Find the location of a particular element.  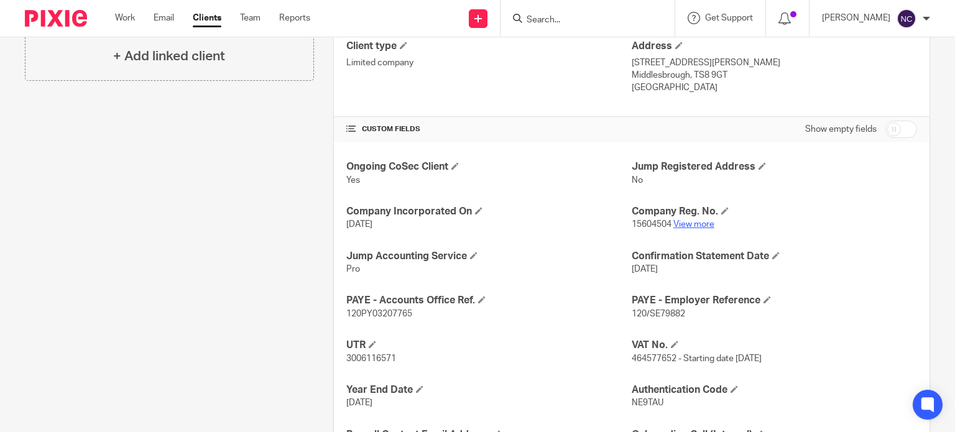

p: Limited company is located at coordinates (489, 63).